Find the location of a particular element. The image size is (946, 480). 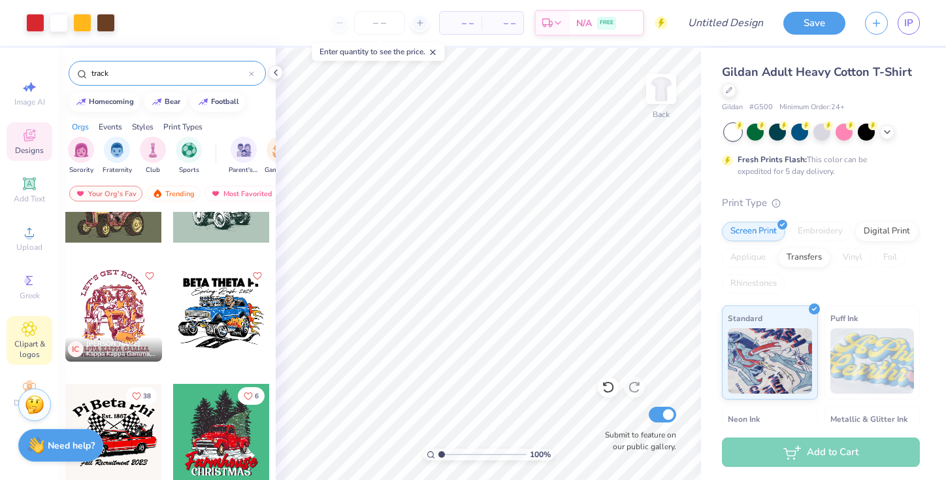

label: Submit to feature on our public gallery. is located at coordinates (637, 440).